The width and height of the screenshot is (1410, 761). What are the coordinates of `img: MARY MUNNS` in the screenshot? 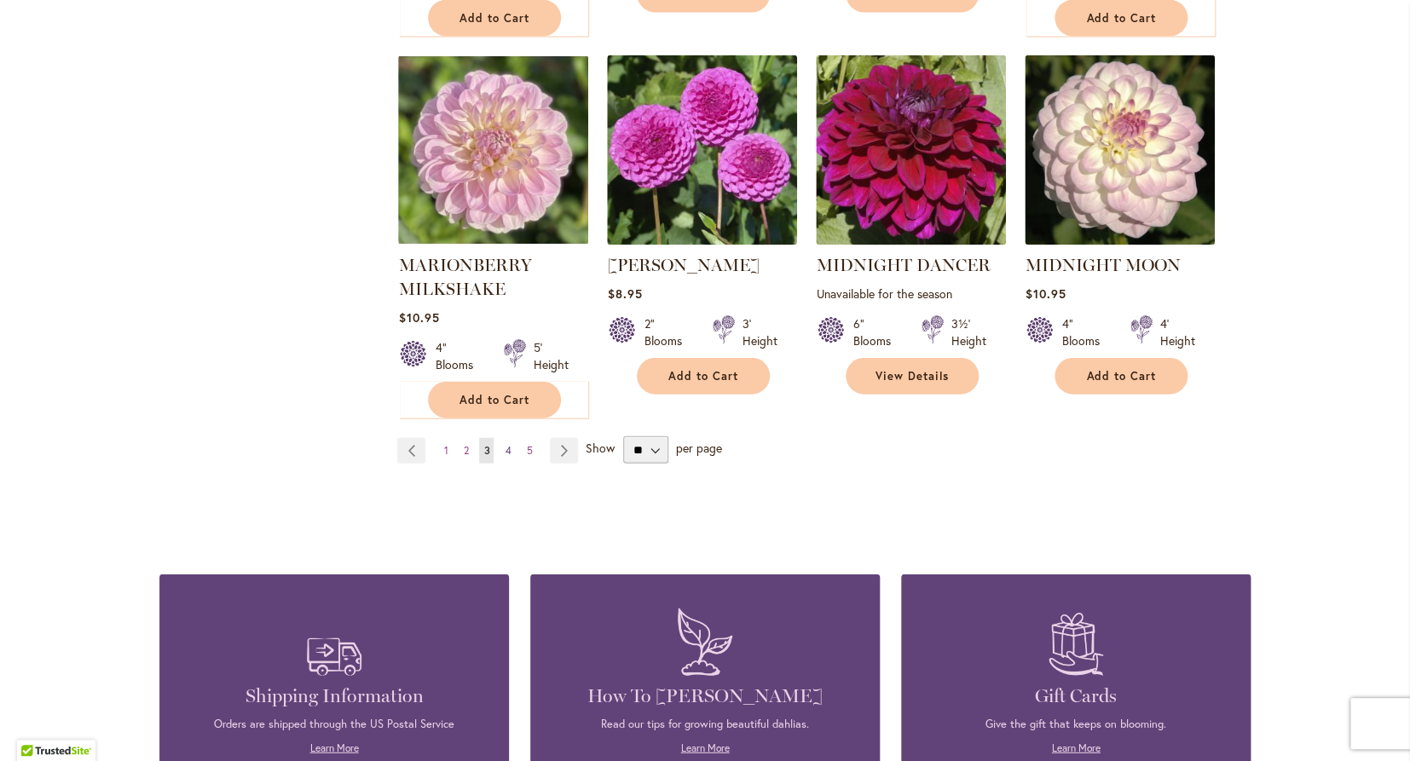 It's located at (701, 150).